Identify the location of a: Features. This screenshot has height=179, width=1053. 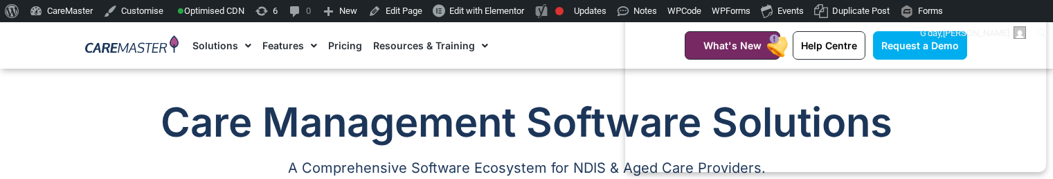
(289, 45).